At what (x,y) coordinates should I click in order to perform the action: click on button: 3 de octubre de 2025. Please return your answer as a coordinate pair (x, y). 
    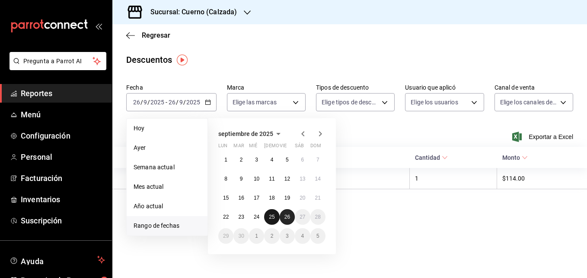
    Looking at the image, I should click on (287, 236).